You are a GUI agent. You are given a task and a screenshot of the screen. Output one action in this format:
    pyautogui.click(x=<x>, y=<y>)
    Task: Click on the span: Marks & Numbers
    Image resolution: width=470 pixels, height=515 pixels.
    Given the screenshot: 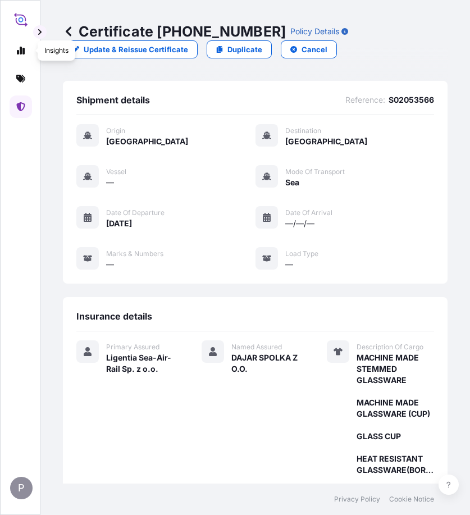 What is the action you would take?
    pyautogui.click(x=135, y=254)
    